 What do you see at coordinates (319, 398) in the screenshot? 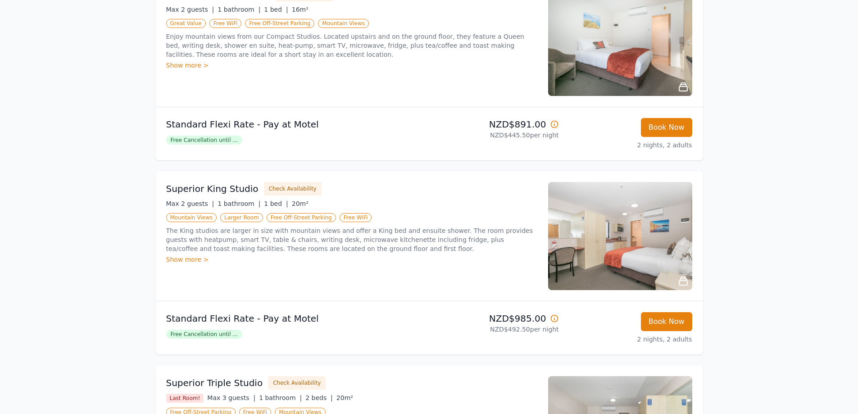
I see `span: 2 beds |` at bounding box center [319, 398].